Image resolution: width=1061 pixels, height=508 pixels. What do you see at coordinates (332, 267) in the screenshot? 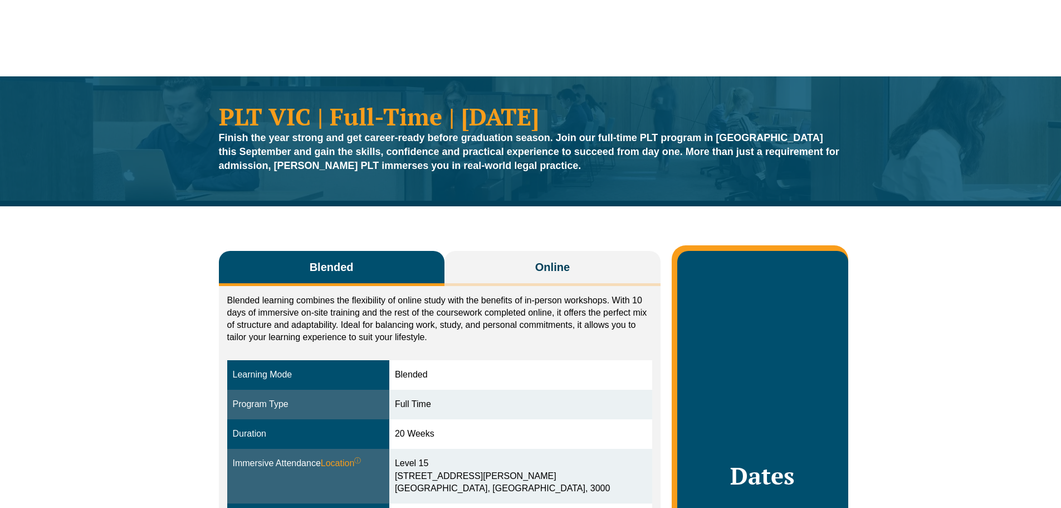
I see `span: Blended` at bounding box center [332, 267].